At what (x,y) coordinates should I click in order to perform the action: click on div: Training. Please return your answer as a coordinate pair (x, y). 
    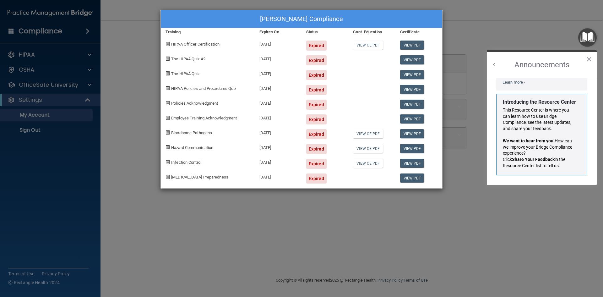
    Looking at the image, I should click on (208, 32).